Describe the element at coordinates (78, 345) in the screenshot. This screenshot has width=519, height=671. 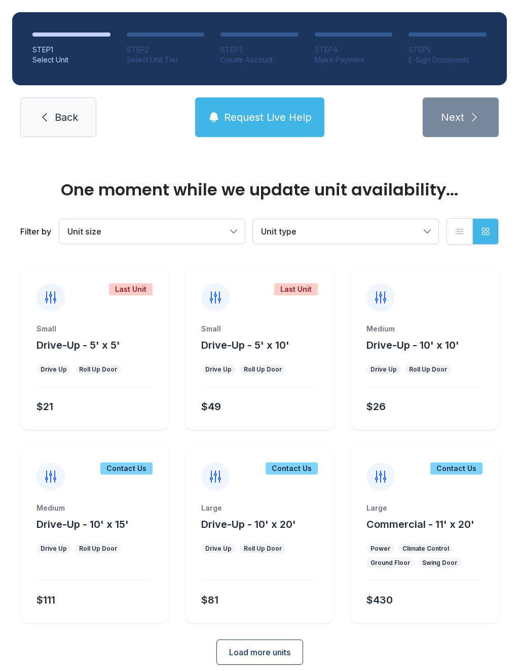
I see `span: Drive-Up - 5' x 5'` at that location.